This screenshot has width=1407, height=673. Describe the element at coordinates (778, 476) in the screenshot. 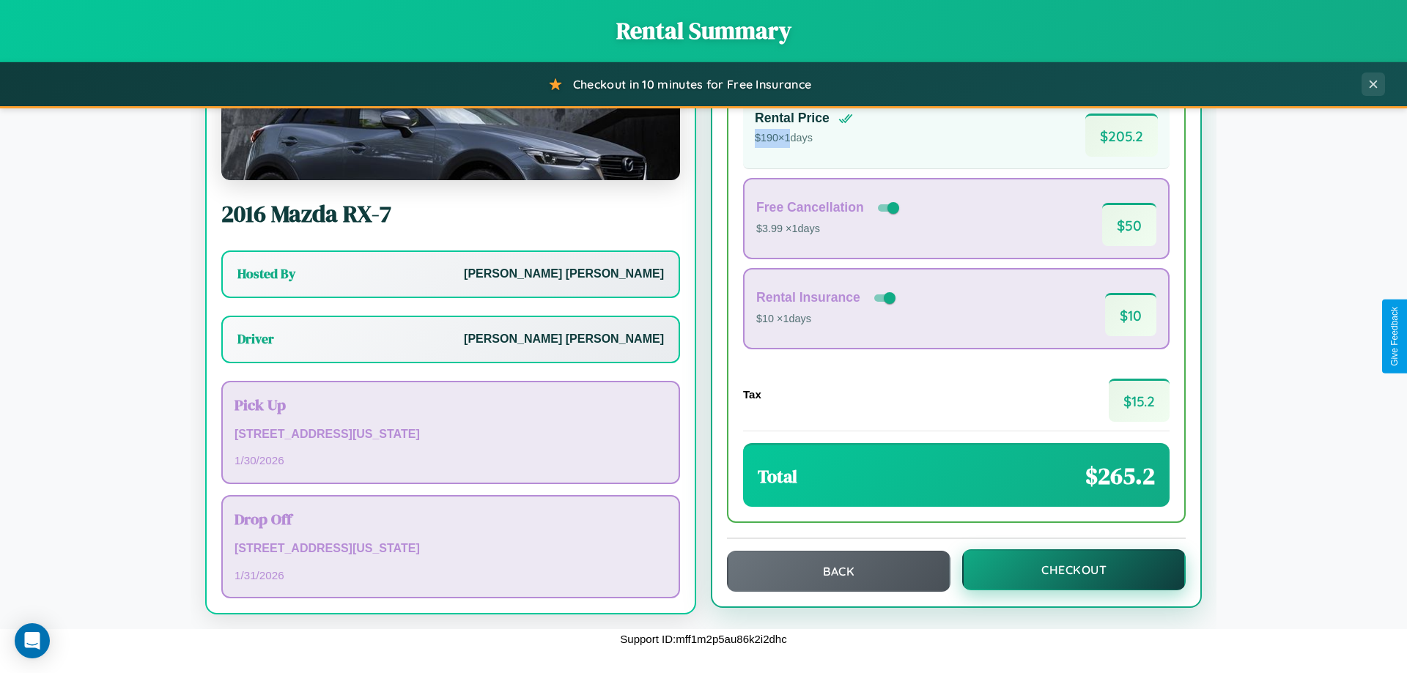

I see `h3: Total` at that location.